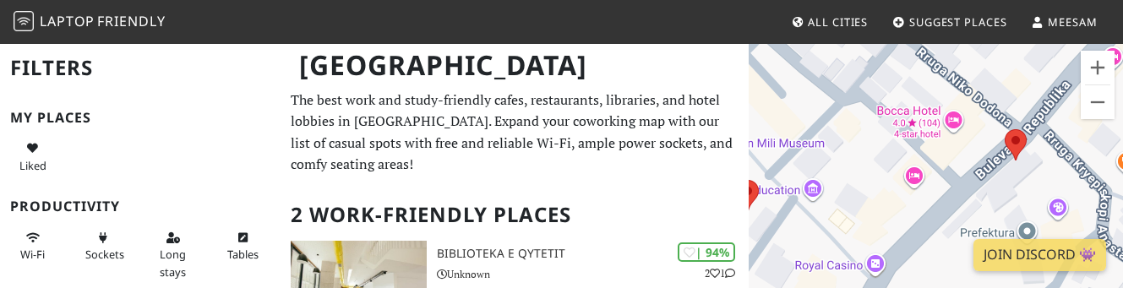  What do you see at coordinates (172, 254) in the screenshot?
I see `button: Long stays` at bounding box center [172, 254].